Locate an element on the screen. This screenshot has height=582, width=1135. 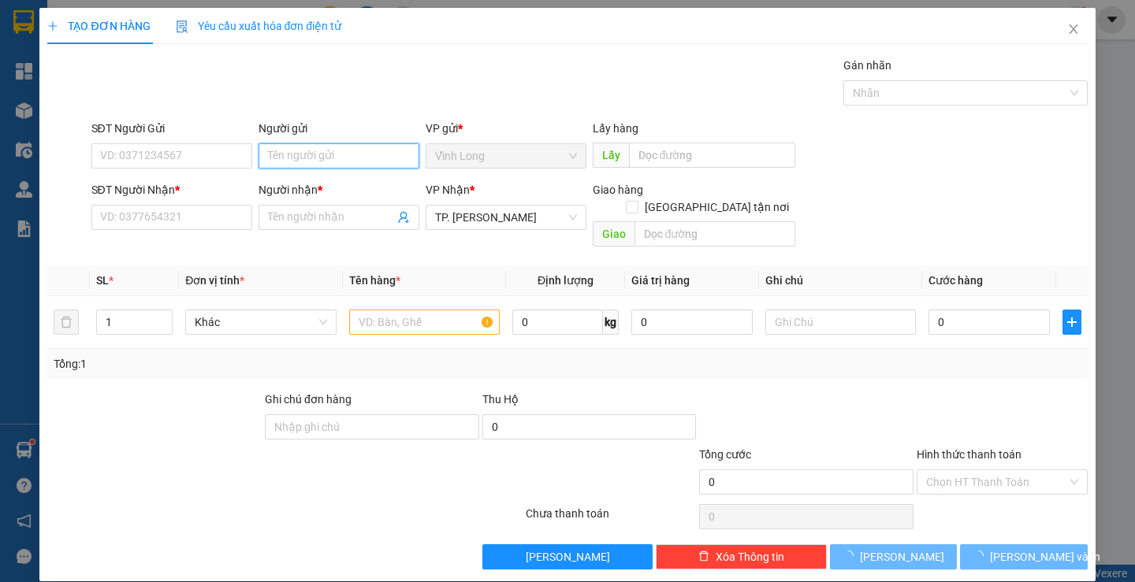
span: Lấy is located at coordinates (611, 155).